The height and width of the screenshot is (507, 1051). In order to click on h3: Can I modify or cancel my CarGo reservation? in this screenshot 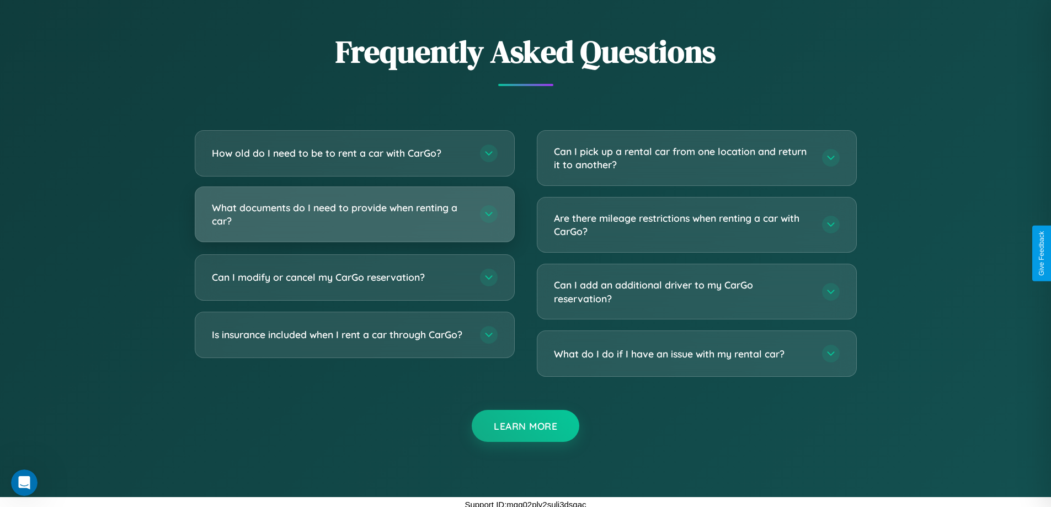, I will do `click(340, 277)`.